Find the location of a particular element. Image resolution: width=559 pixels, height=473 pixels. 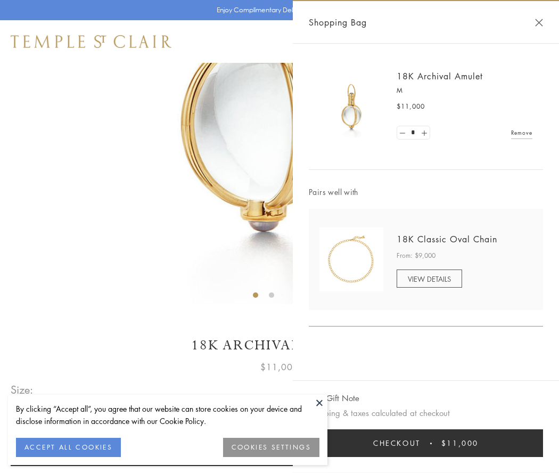

span: Checkout is located at coordinates (397, 443).